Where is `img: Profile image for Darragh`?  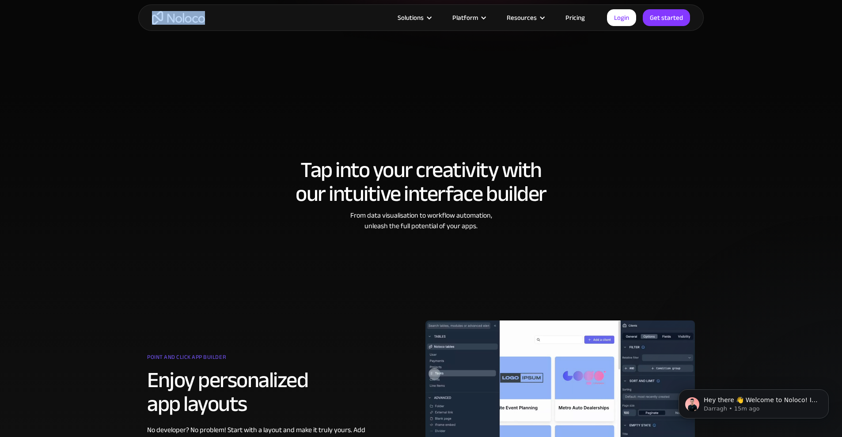
img: Profile image for Darragh is located at coordinates (27, 34).